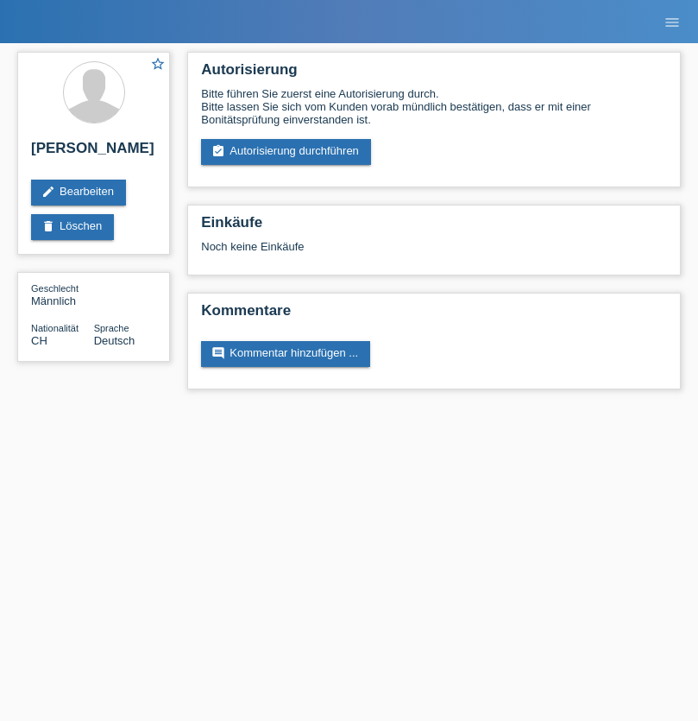  I want to click on div: Bitte führen Sie zuerst eine Autorisierung durch. Bitte lassen Sie sich vom Kunden vorab mündlich..., so click(434, 106).